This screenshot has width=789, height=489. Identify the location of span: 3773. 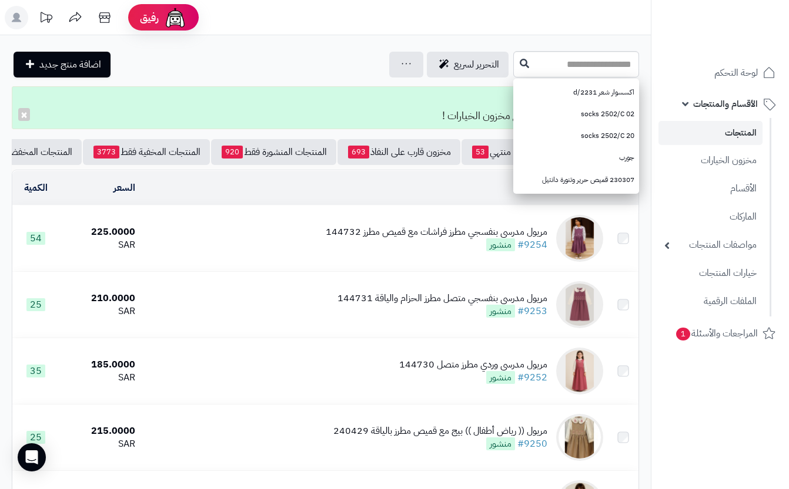
(106, 152).